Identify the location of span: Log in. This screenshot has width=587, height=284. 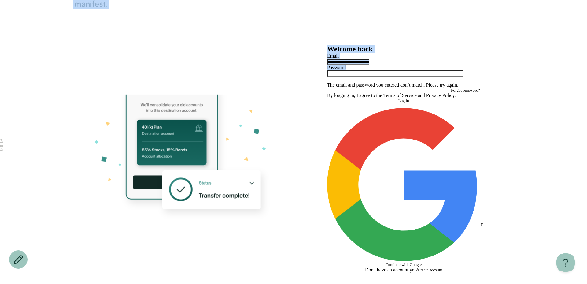
(403, 100).